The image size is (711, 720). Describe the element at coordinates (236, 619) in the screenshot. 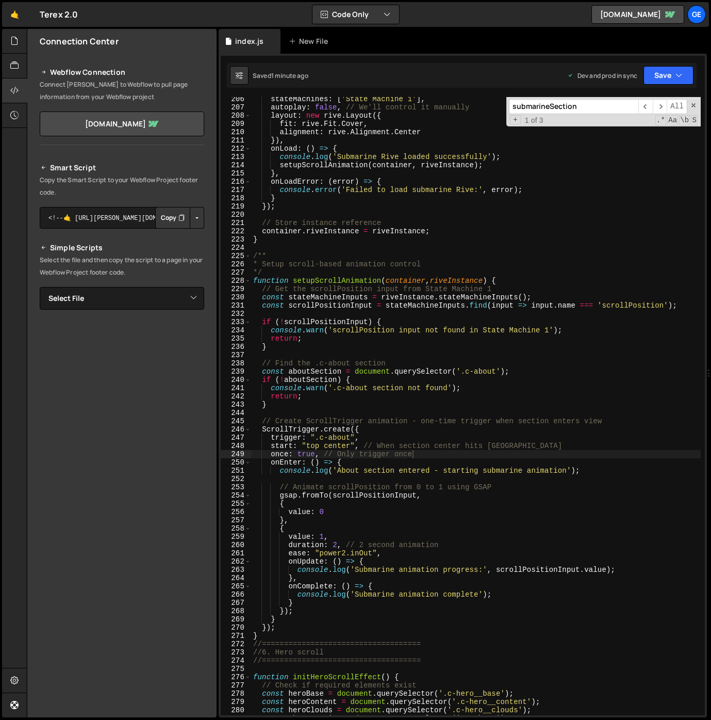

I see `div: 269` at that location.